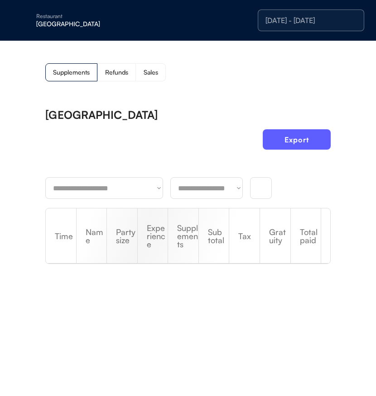  Describe the element at coordinates (214, 236) in the screenshot. I see `div: Sub total` at that location.